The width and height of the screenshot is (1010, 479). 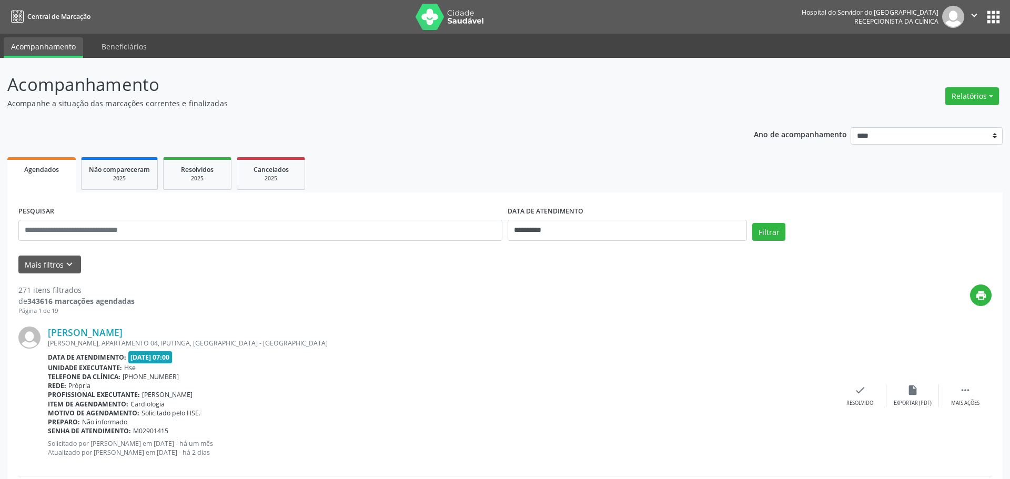 I want to click on b: Profissional executante:, so click(x=94, y=394).